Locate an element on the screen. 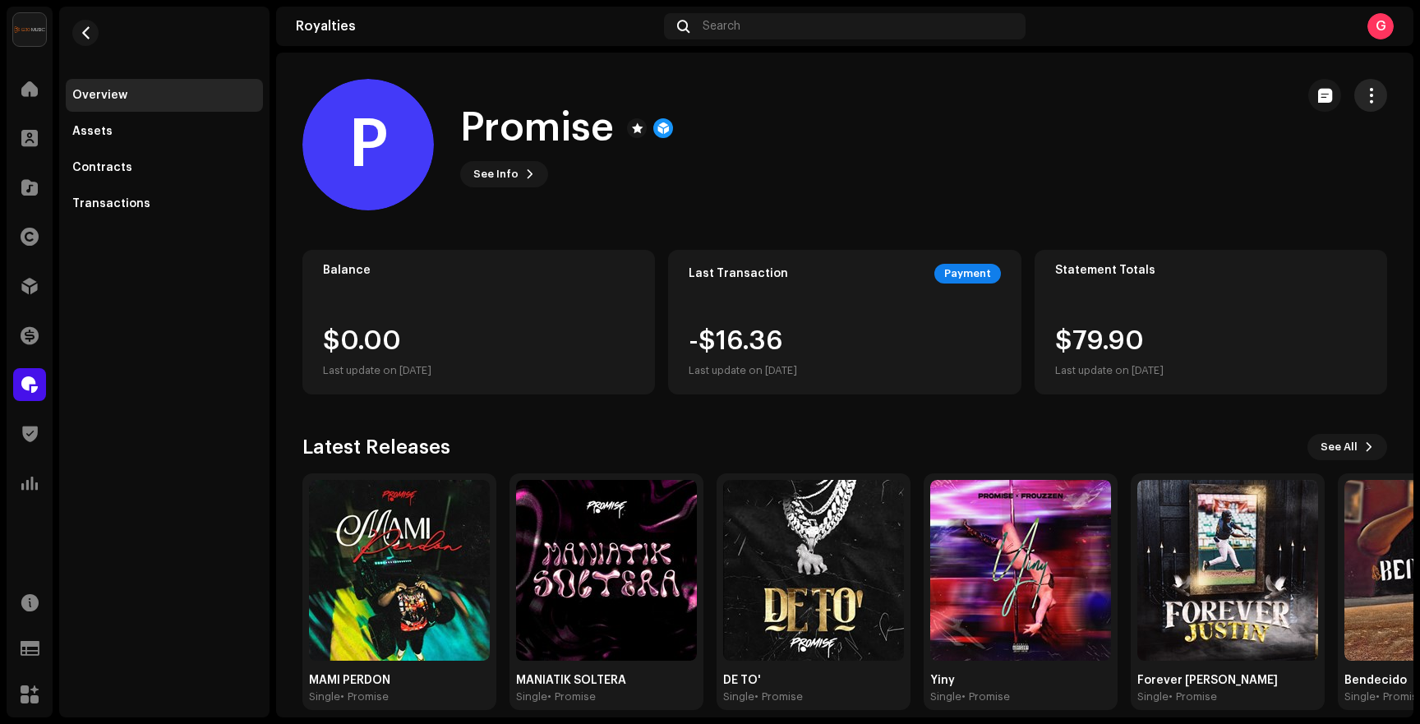  img: a66d0d09-2406-40a4-9850-8119b2c4d820 is located at coordinates (399, 570).